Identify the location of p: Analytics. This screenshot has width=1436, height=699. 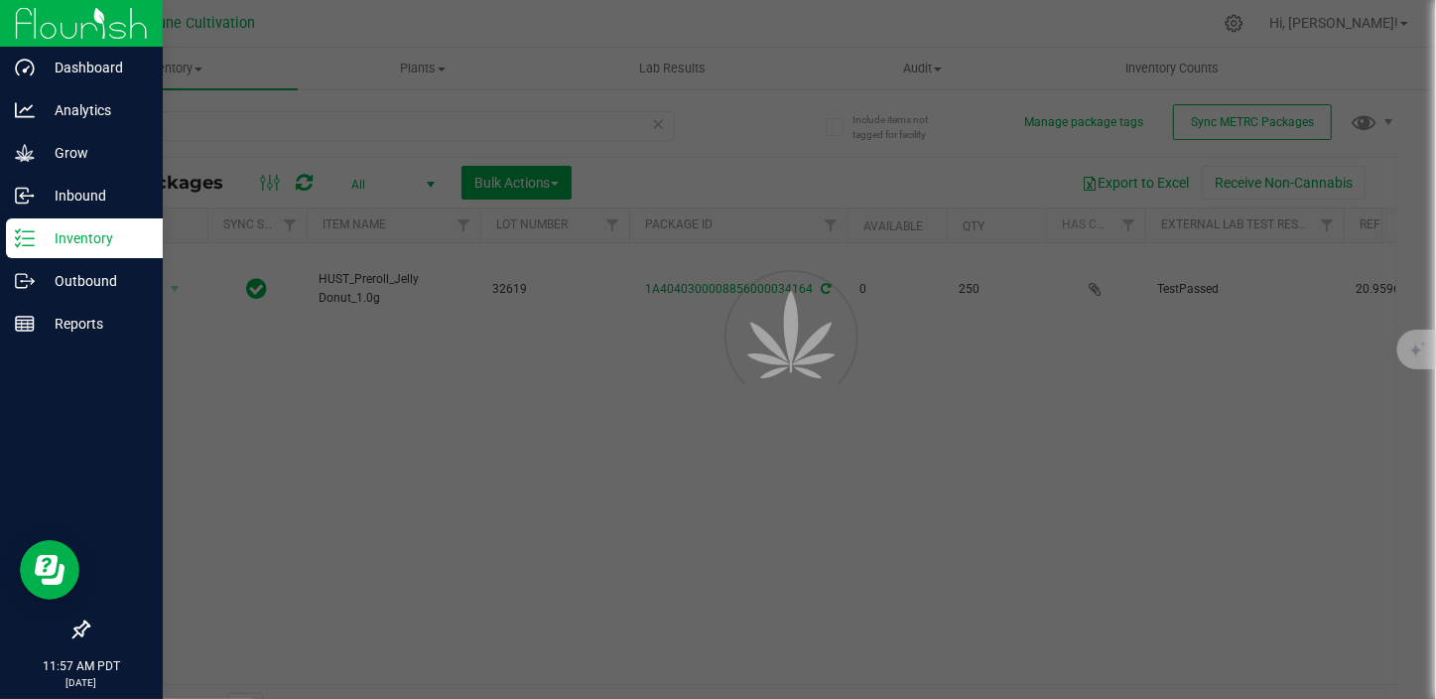
(94, 110).